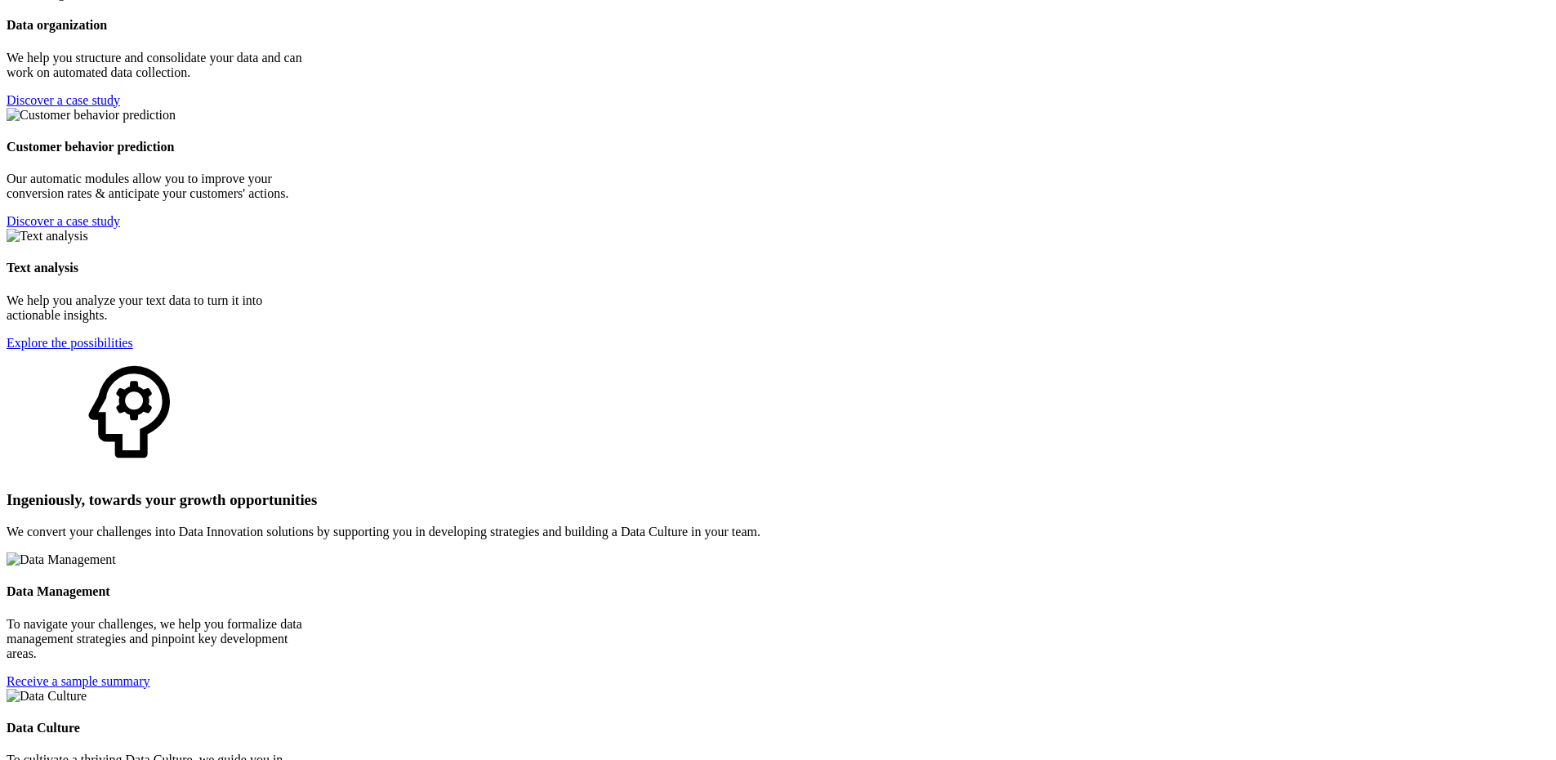 The image size is (1556, 760). I want to click on h3: Ingeniously, towards your growth opportunities, so click(778, 500).